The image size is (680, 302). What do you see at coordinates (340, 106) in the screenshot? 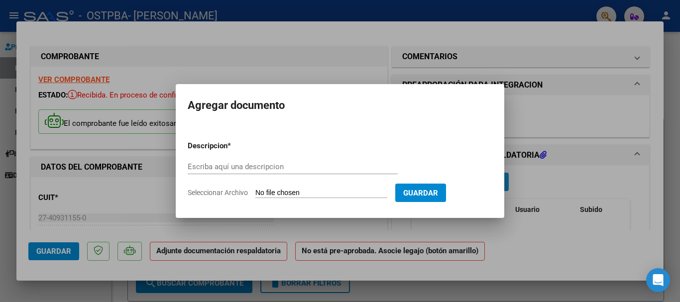
I see `h2: Agregar documento` at bounding box center [340, 106].